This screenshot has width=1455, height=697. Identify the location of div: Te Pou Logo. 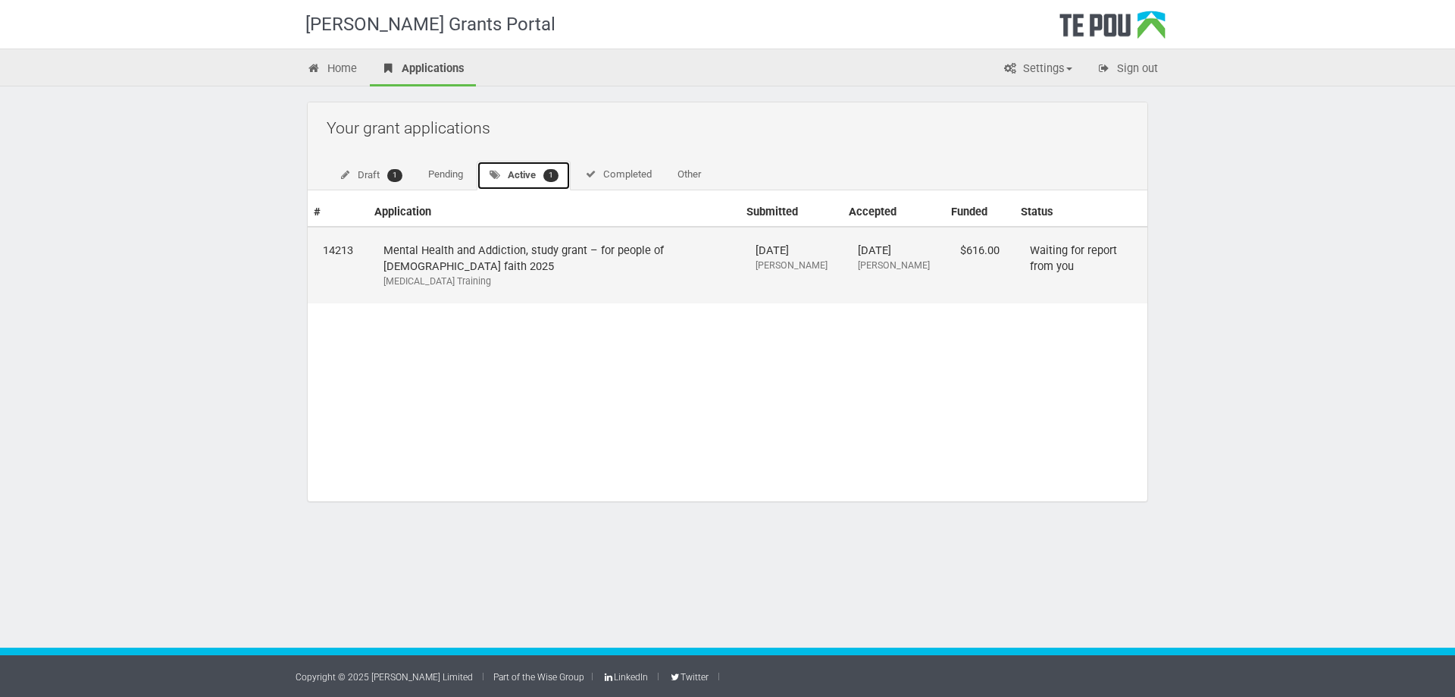
(1113, 30).